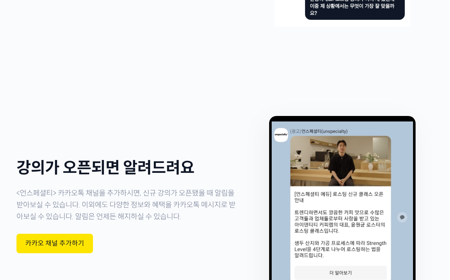 Image resolution: width=450 pixels, height=280 pixels. What do you see at coordinates (118, 233) in the screenshot?
I see `span: 설정` at bounding box center [118, 233].